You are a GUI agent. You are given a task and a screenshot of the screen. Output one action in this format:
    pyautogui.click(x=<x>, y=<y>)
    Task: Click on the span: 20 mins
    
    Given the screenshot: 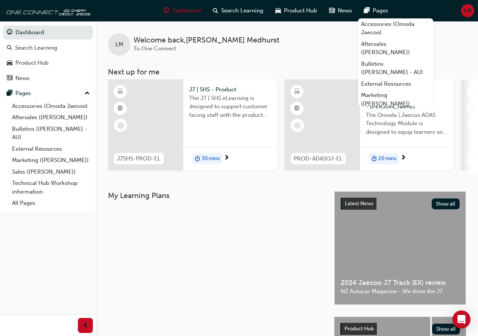 What is the action you would take?
    pyautogui.click(x=387, y=159)
    